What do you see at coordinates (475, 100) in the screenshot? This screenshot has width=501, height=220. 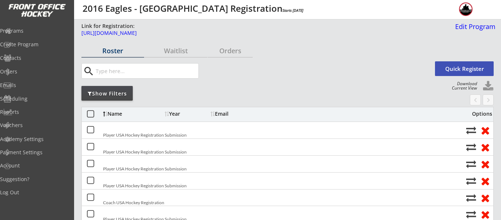 I see `button: chevron_left` at bounding box center [475, 100].